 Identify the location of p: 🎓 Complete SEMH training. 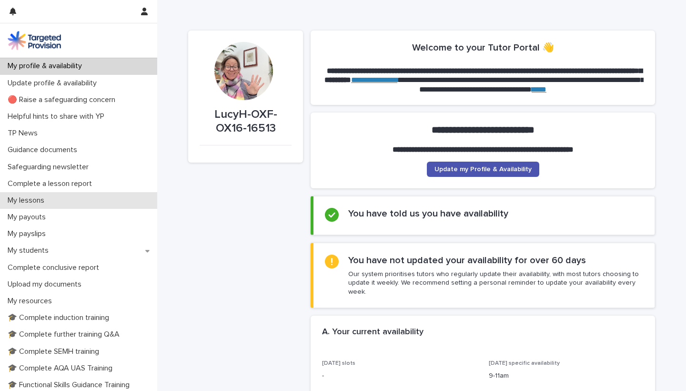
(55, 351).